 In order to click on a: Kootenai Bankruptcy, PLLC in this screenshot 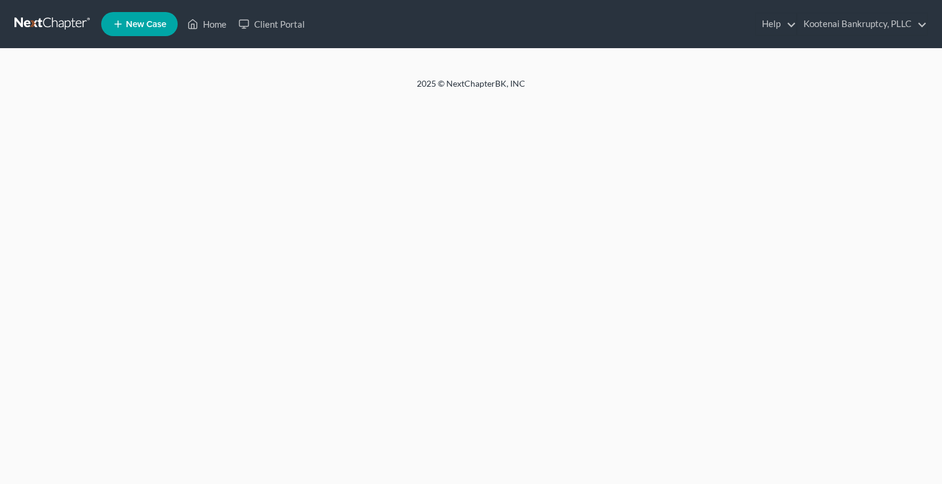, I will do `click(862, 24)`.